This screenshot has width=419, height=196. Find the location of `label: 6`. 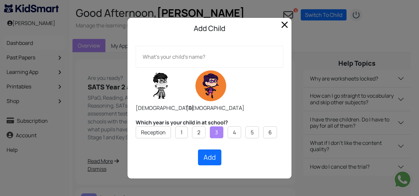

label: 6 is located at coordinates (270, 132).